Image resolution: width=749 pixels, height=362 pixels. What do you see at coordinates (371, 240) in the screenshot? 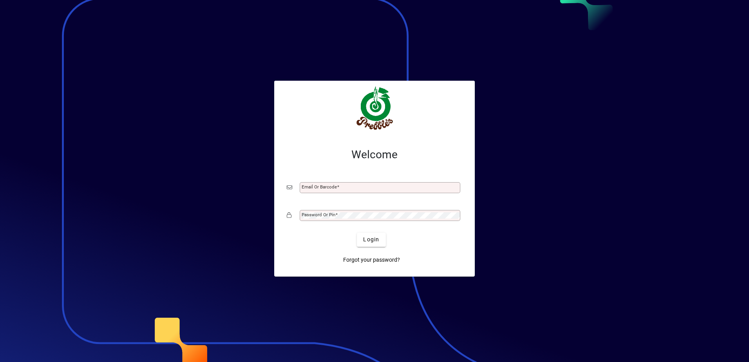
I see `button: Login` at bounding box center [371, 240].